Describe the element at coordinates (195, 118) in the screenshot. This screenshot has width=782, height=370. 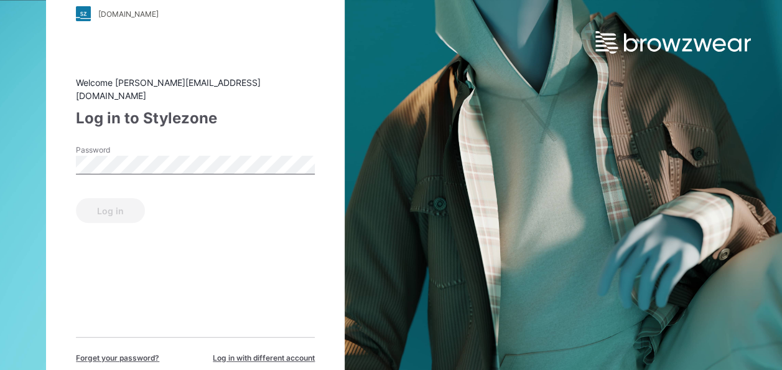
I see `div: Log in to Stylezone` at that location.